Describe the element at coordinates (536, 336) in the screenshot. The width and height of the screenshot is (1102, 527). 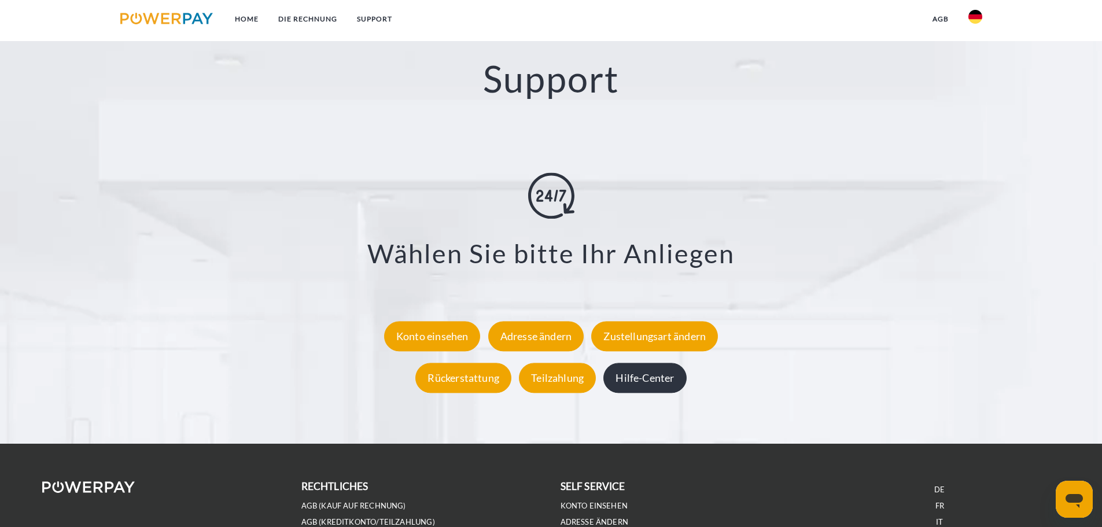
I see `div: Adresse ändern` at that location.